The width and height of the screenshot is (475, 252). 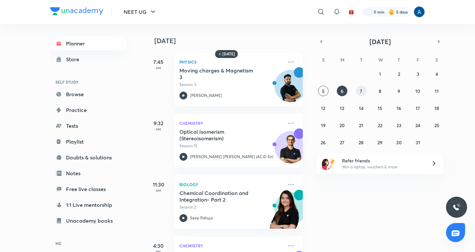 What do you see at coordinates (361, 60) in the screenshot?
I see `abbr: Tuesday` at bounding box center [361, 60].